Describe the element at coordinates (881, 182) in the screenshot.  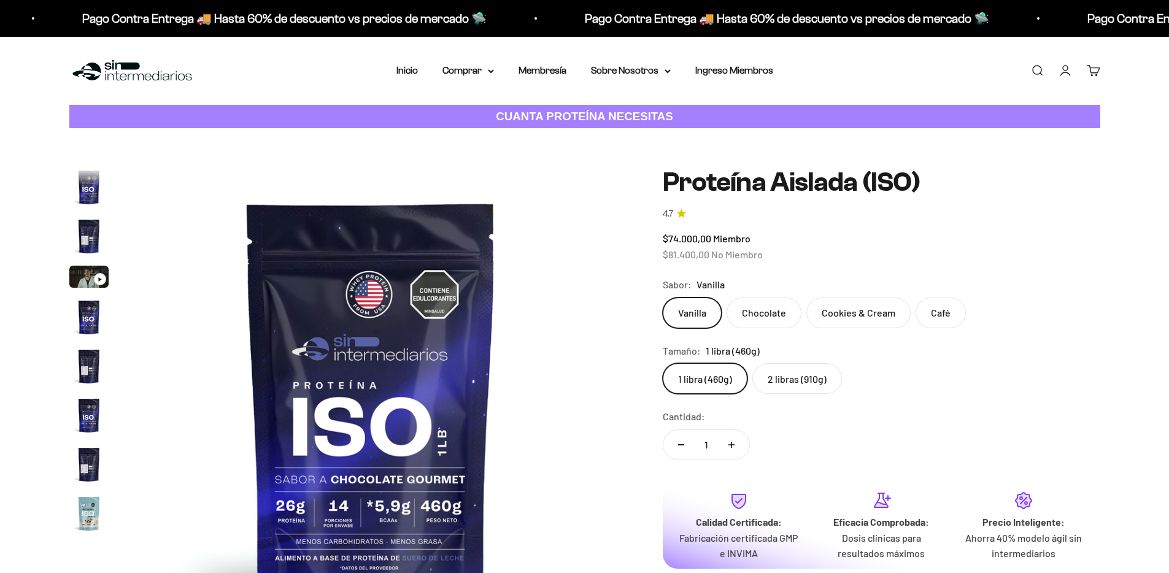
I see `h1: Proteína Aislada (ISO)` at that location.